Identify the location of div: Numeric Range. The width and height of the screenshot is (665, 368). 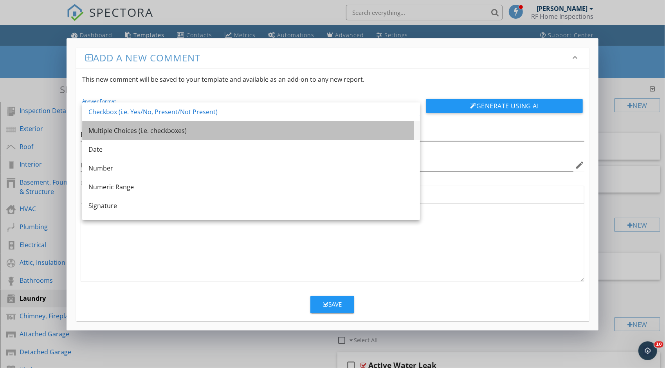
(251, 187).